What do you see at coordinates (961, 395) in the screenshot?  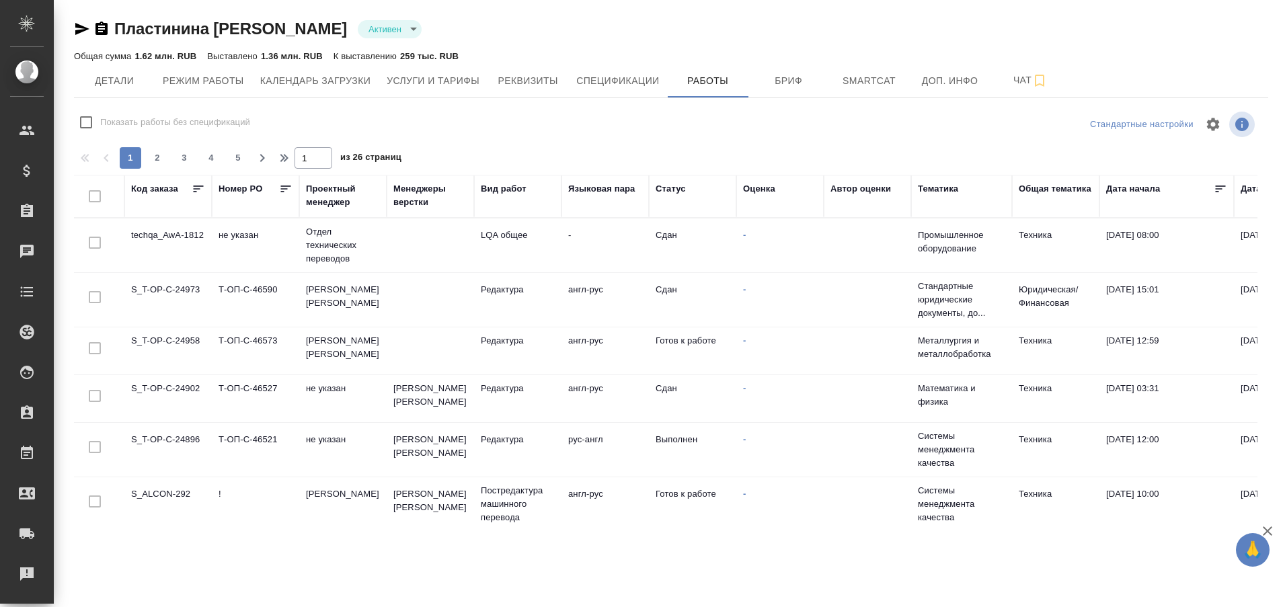 I see `p: Математика и физика` at bounding box center [961, 395].